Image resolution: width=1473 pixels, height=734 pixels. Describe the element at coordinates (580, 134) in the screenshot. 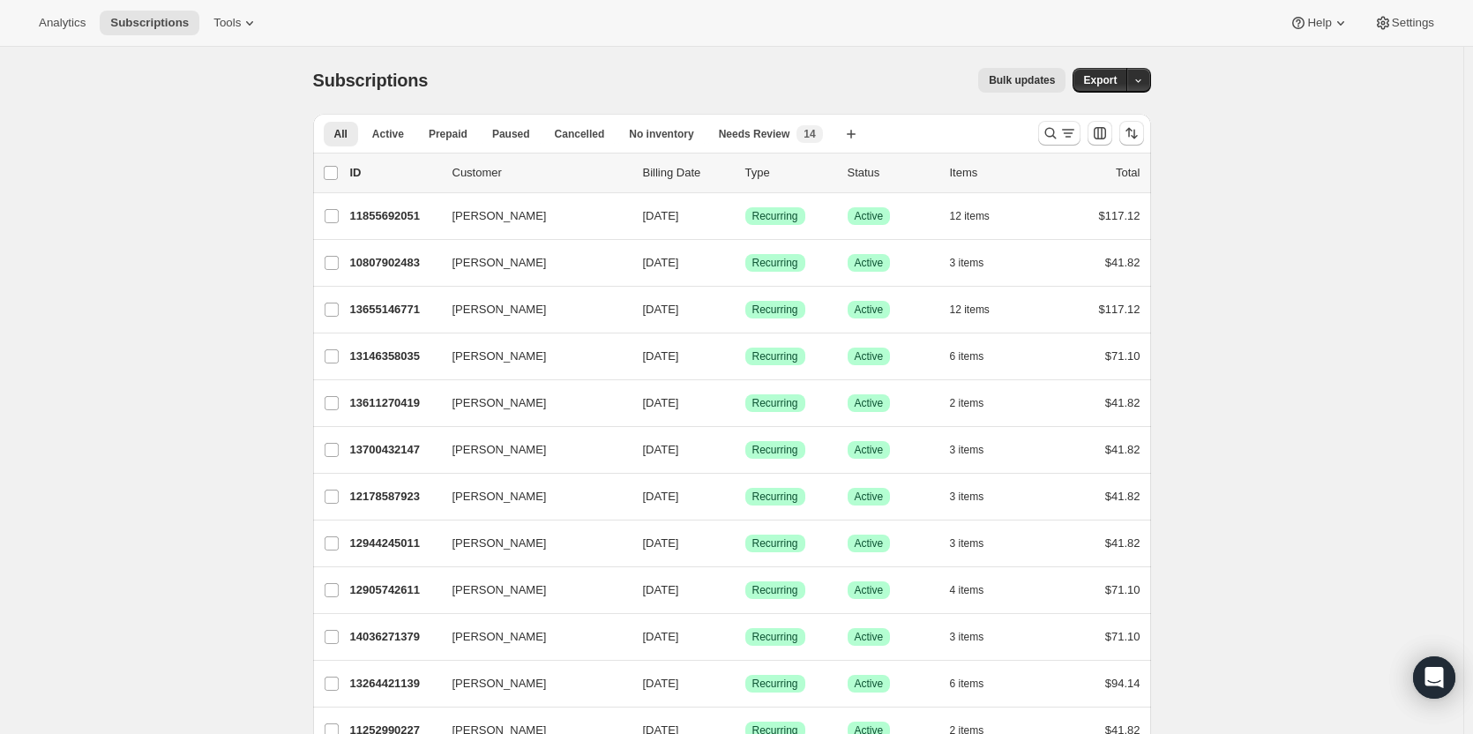

I see `span: Cancelled` at that location.